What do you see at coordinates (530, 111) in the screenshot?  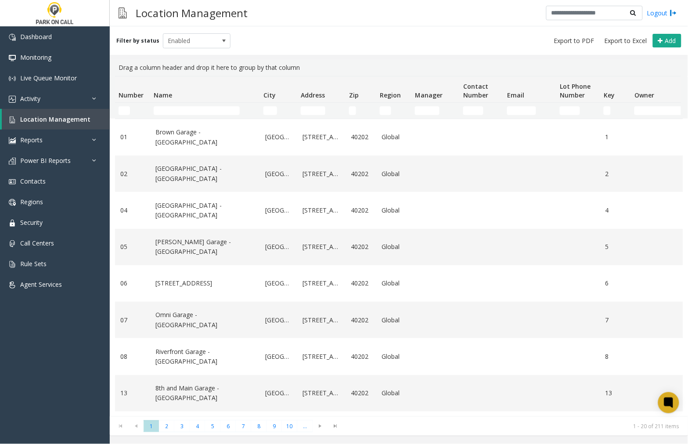 I see `td: Email Filter` at bounding box center [530, 111].